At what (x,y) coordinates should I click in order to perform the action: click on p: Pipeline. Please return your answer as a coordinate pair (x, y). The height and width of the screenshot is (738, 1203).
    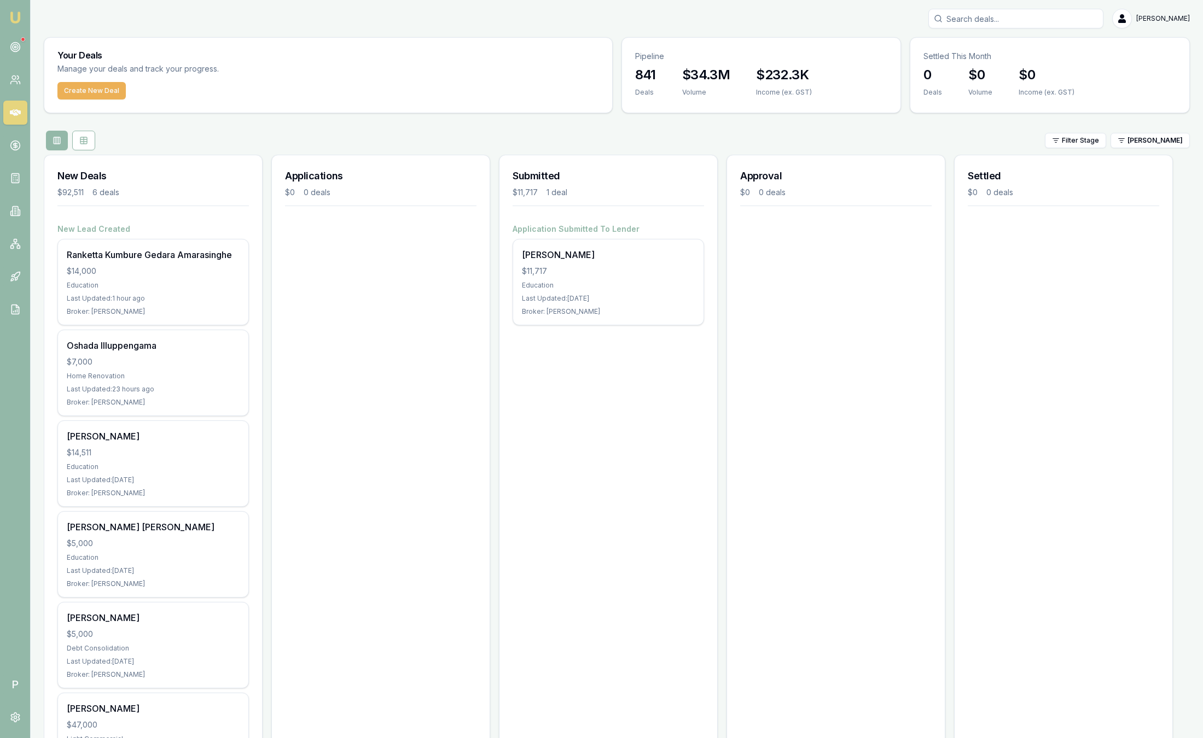
    Looking at the image, I should click on (761, 56).